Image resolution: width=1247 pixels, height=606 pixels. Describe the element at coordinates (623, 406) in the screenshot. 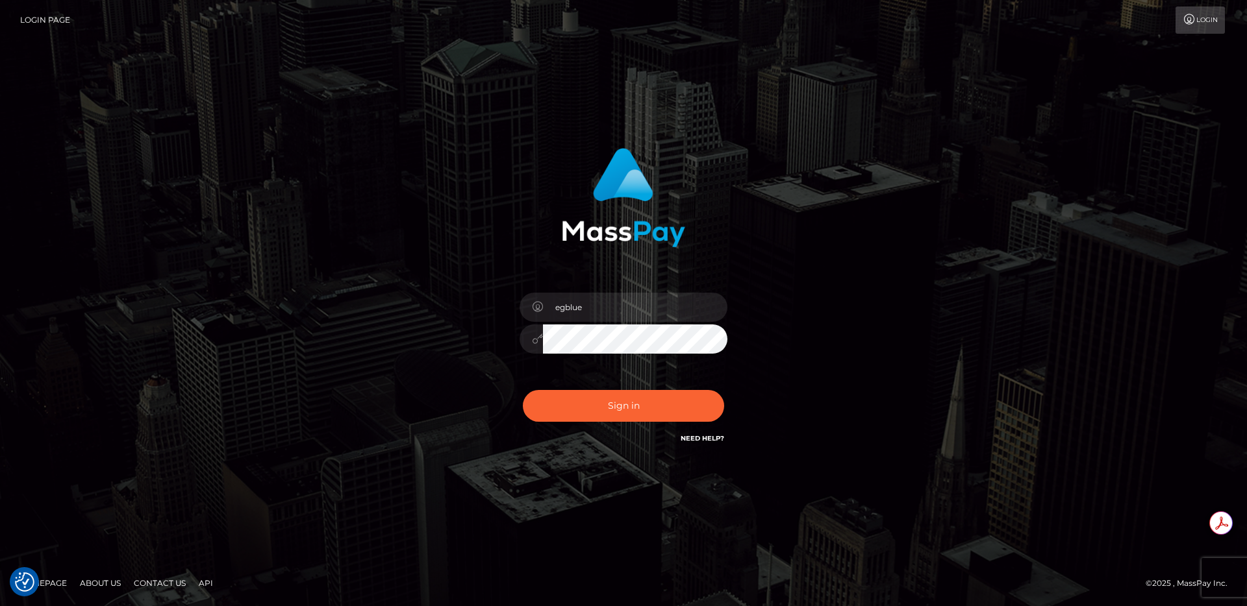

I see `button: Sign in` at that location.